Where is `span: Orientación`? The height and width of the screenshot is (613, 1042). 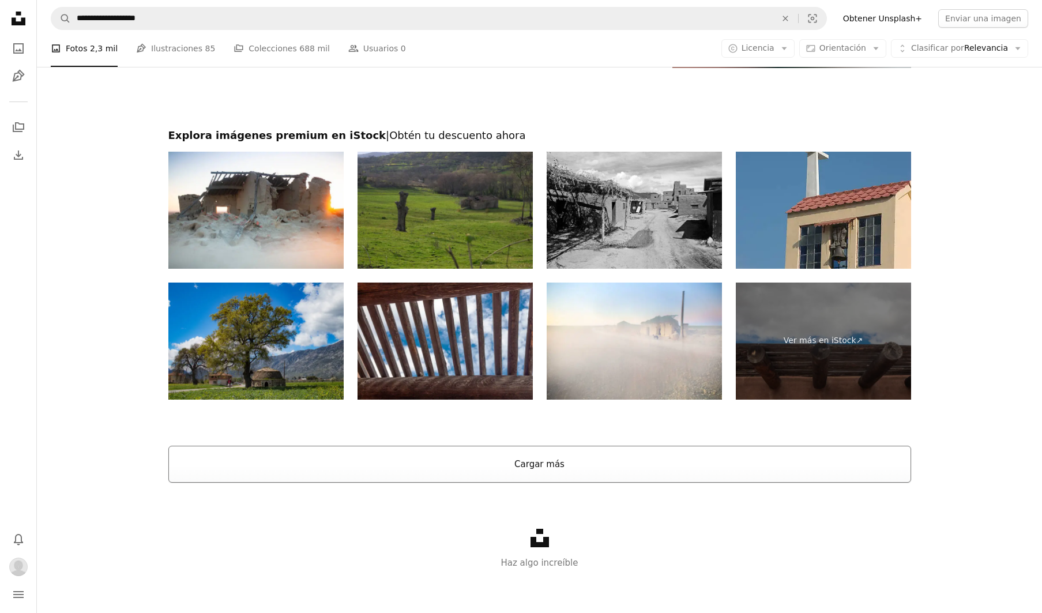
span: Orientación is located at coordinates (843, 48).